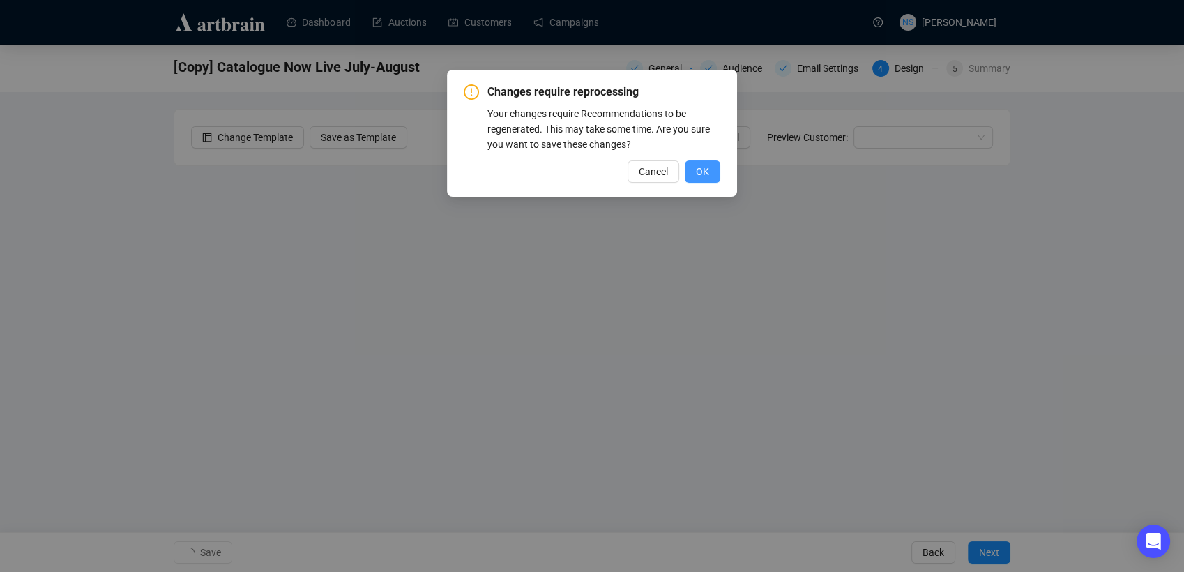  Describe the element at coordinates (702, 172) in the screenshot. I see `span: OK` at that location.